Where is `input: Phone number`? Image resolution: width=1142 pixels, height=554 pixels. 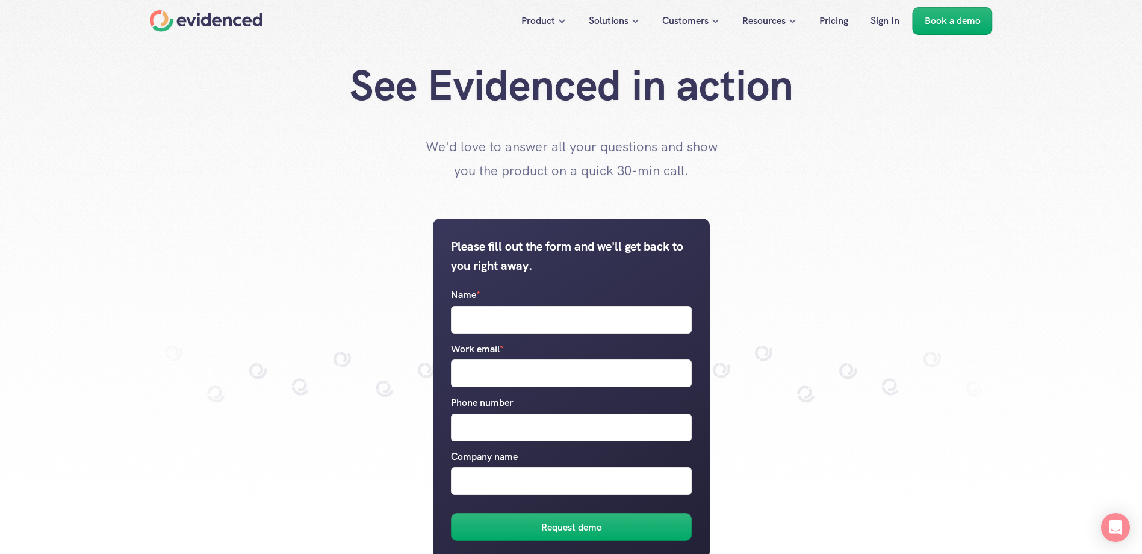
input: Phone number is located at coordinates (571, 427).